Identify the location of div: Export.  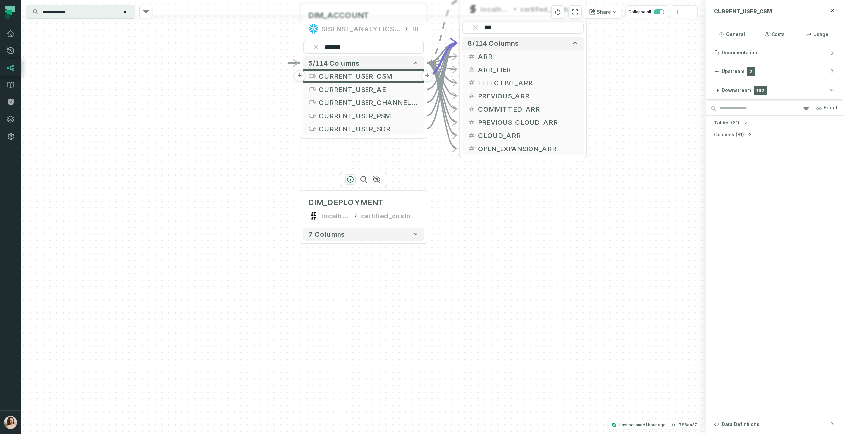
(830, 108).